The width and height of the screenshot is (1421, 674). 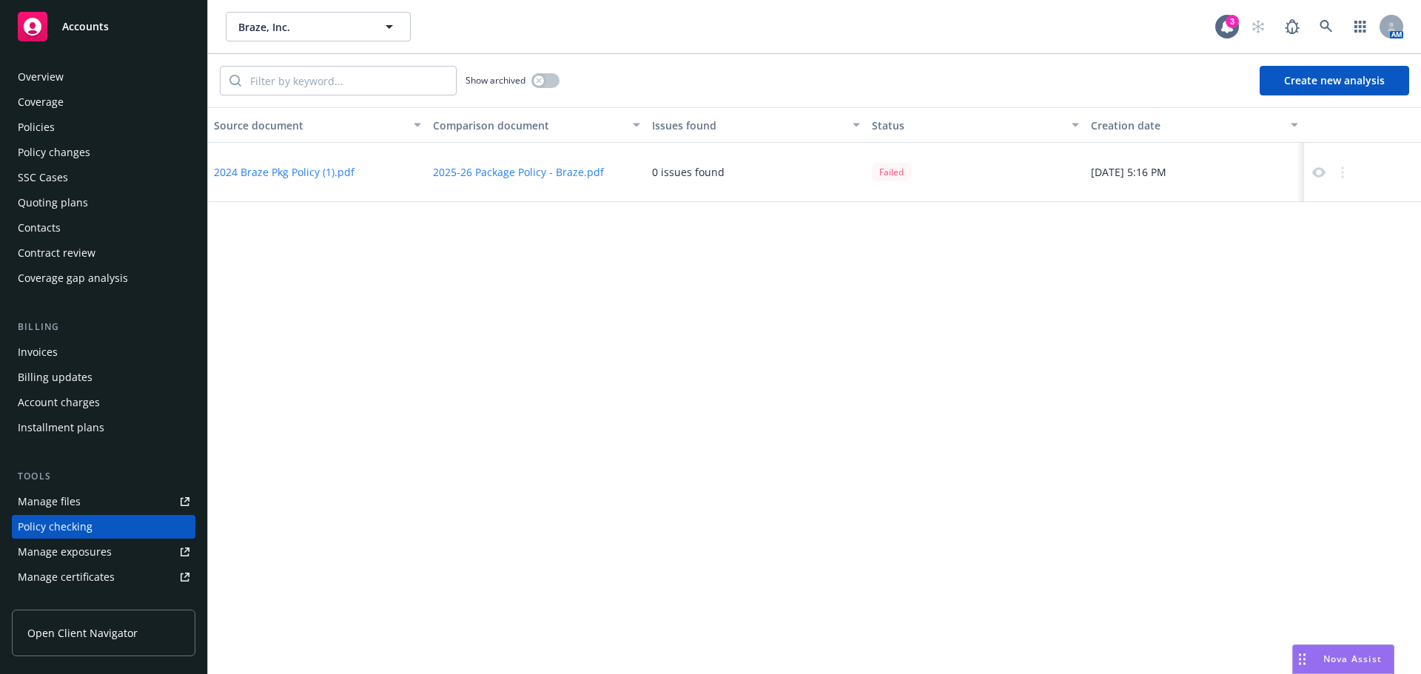 I want to click on a: Quoting plans, so click(x=104, y=203).